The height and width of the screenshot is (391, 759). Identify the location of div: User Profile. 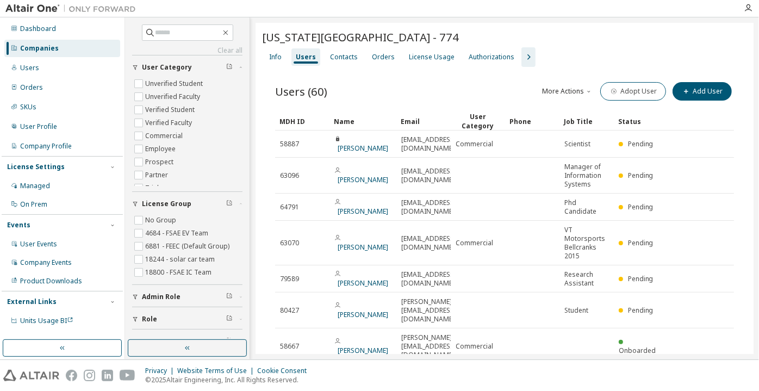
(39, 127).